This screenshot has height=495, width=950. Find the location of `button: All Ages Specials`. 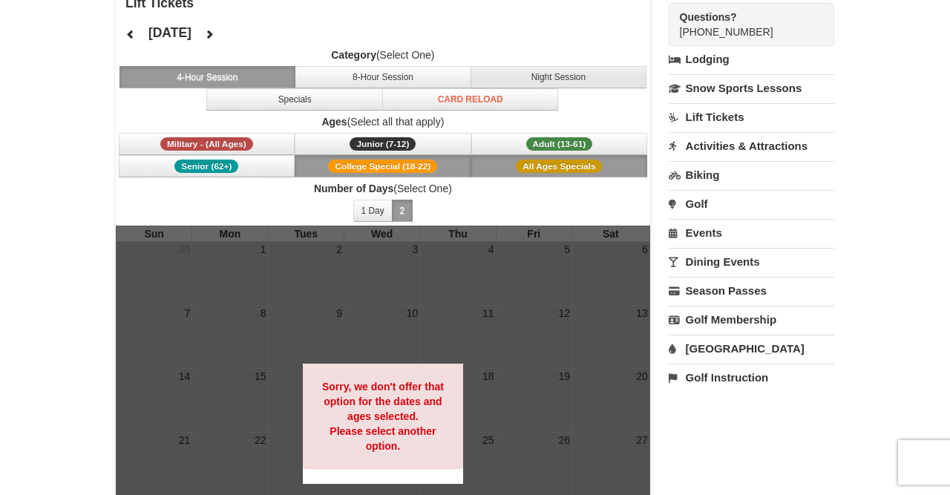

button: All Ages Specials is located at coordinates (560, 166).